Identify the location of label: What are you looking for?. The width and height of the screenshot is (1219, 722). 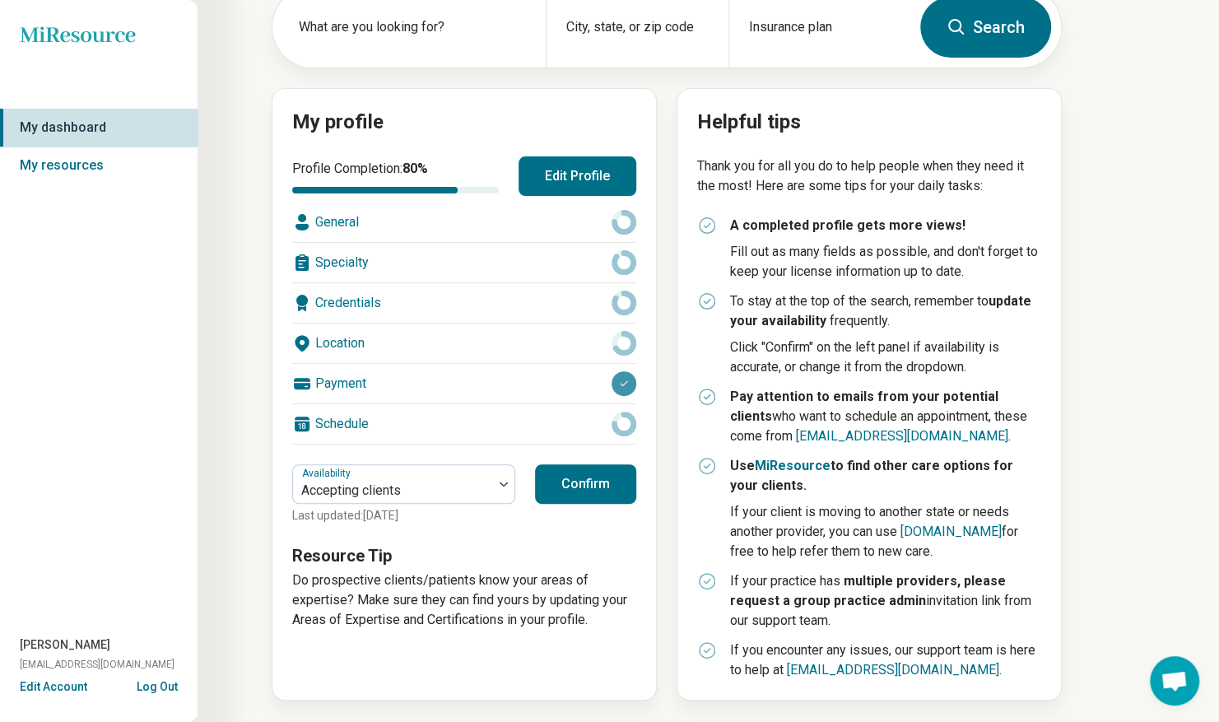
(412, 27).